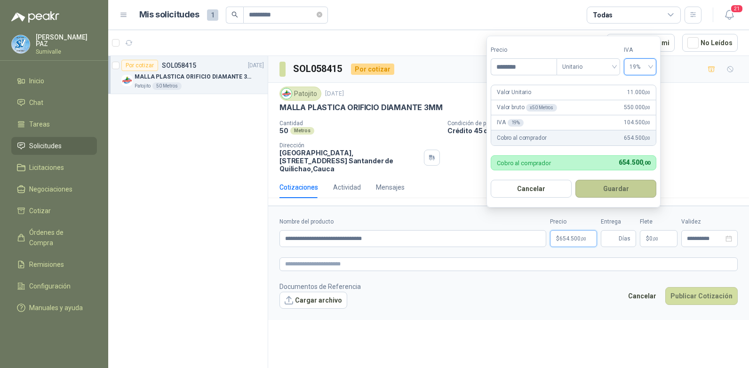  What do you see at coordinates (641, 43) in the screenshot?
I see `button: Asignado a mi` at bounding box center [641, 43].